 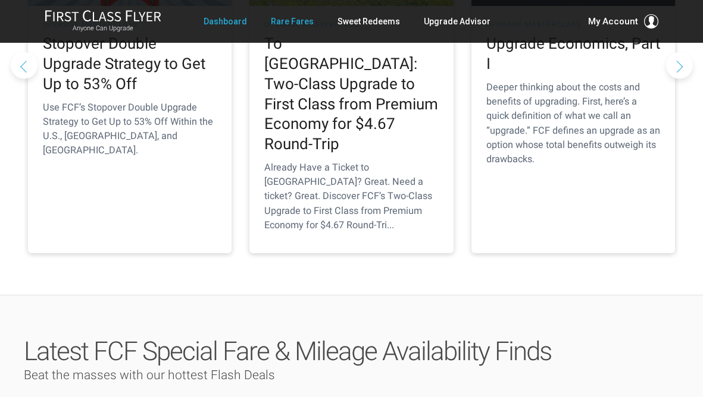 What do you see at coordinates (149, 375) in the screenshot?
I see `span: Beat the masses with our hottest Flash Deals` at bounding box center [149, 375].